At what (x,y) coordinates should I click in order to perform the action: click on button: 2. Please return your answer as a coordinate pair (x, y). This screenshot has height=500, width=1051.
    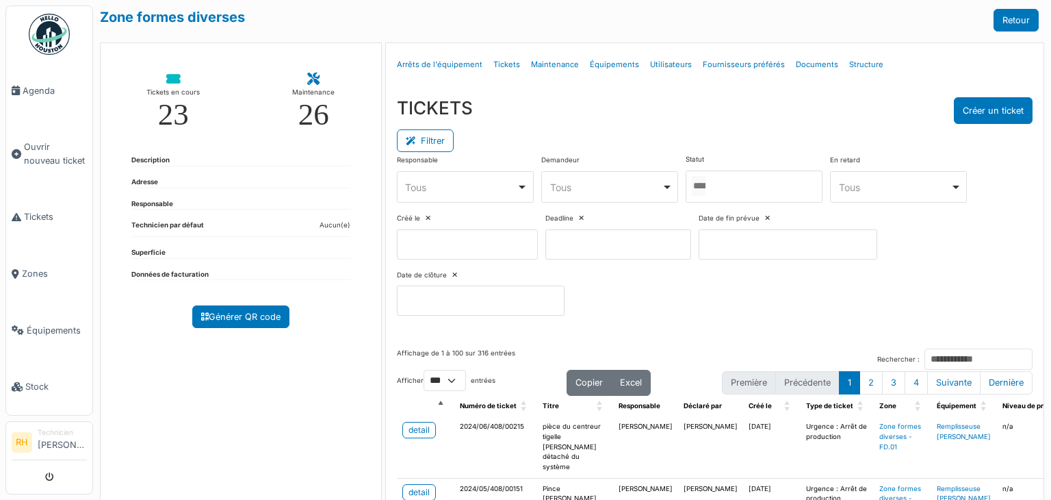
    Looking at the image, I should click on (871, 382).